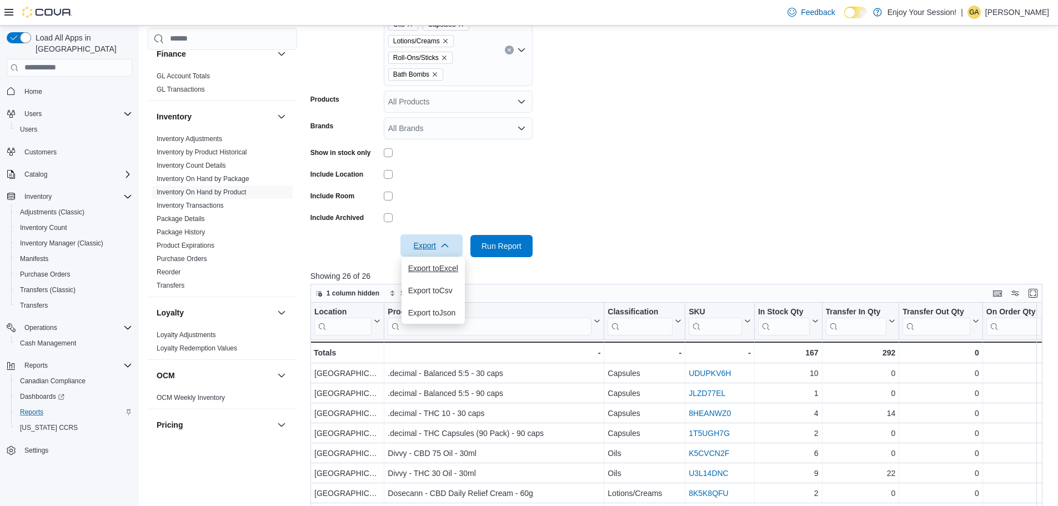 This screenshot has width=1058, height=506. I want to click on div: Divvy - THC 30 Oil - 30ml, so click(494, 473).